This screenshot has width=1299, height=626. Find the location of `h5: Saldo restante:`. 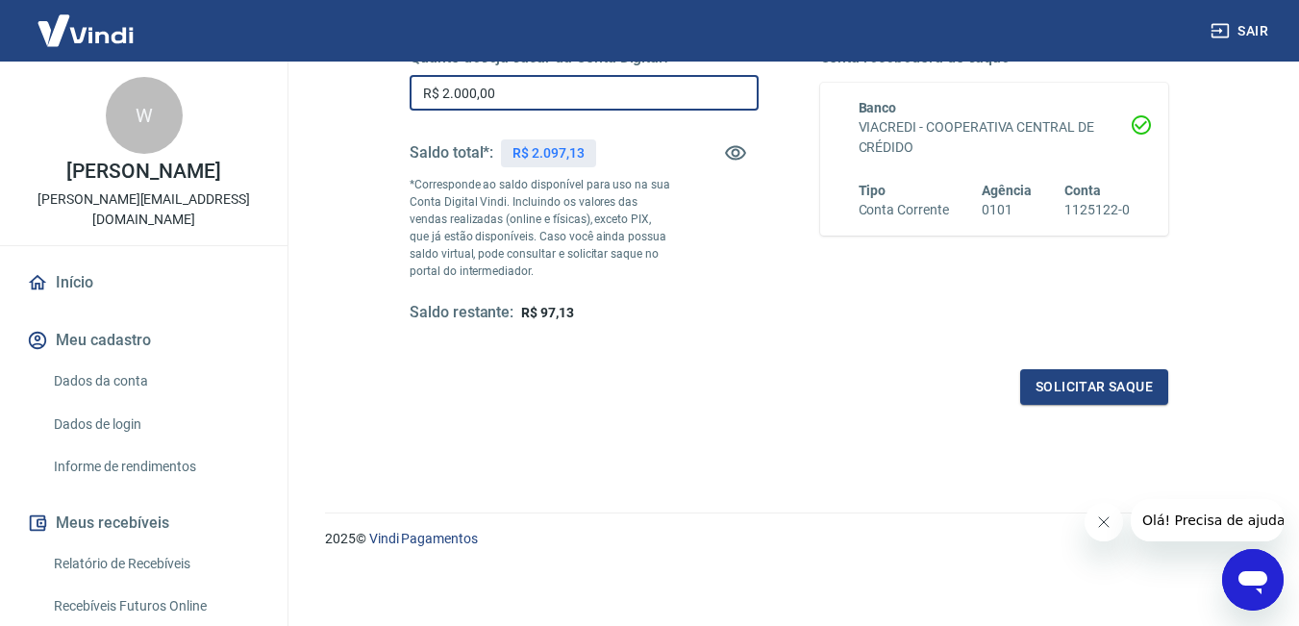

h5: Saldo restante: is located at coordinates (461, 312).